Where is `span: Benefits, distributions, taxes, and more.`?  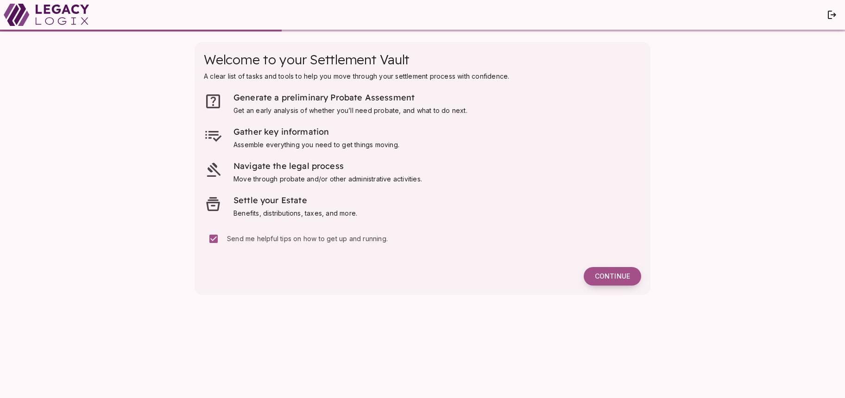 span: Benefits, distributions, taxes, and more. is located at coordinates (295, 213).